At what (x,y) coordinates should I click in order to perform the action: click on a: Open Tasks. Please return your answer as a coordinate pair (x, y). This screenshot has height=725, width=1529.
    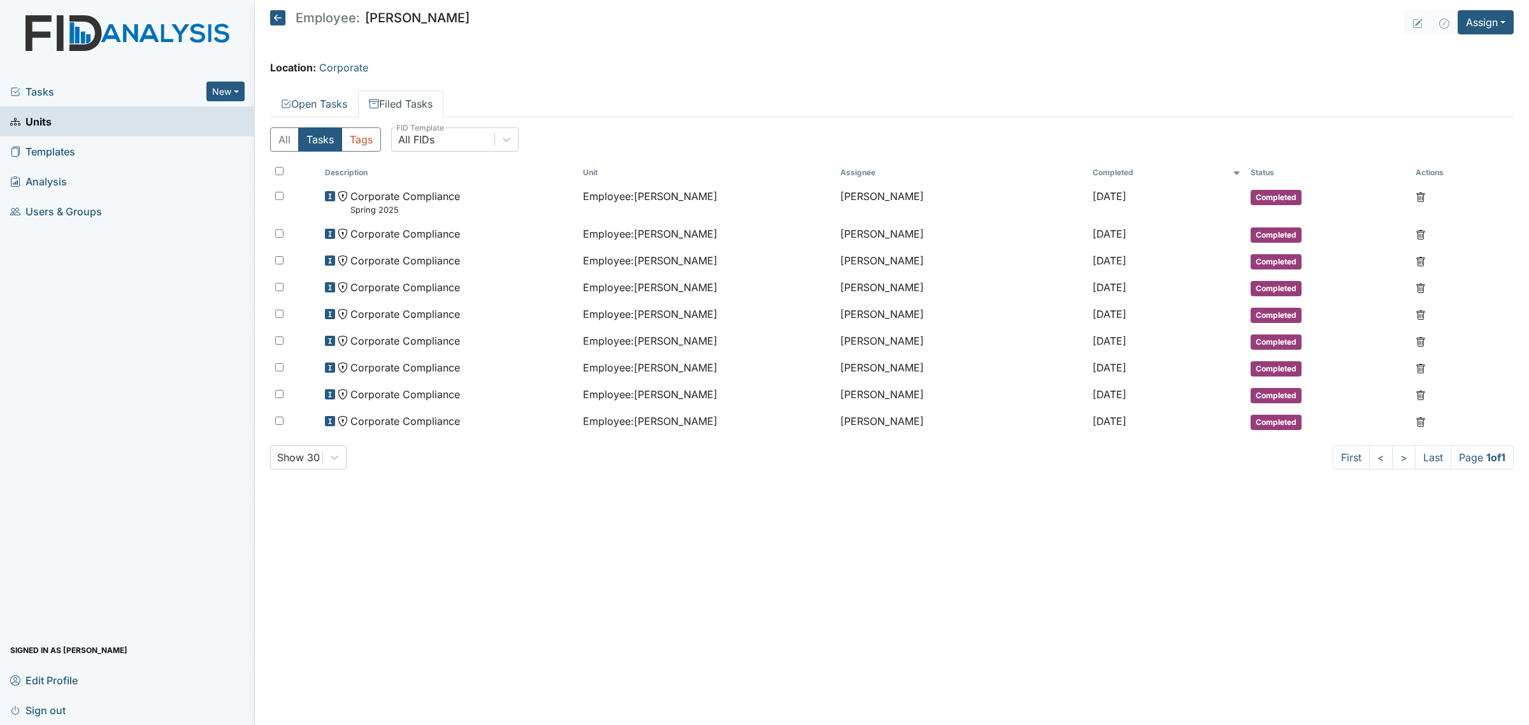
    Looking at the image, I should click on (314, 104).